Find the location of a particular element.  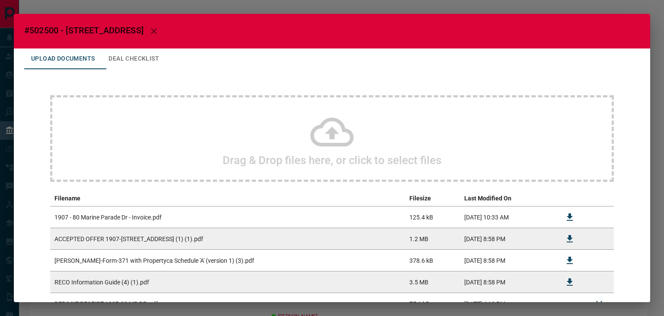

td: 1907 - 80 Marine Parade Dr - Invoice.pdf is located at coordinates (227, 217).